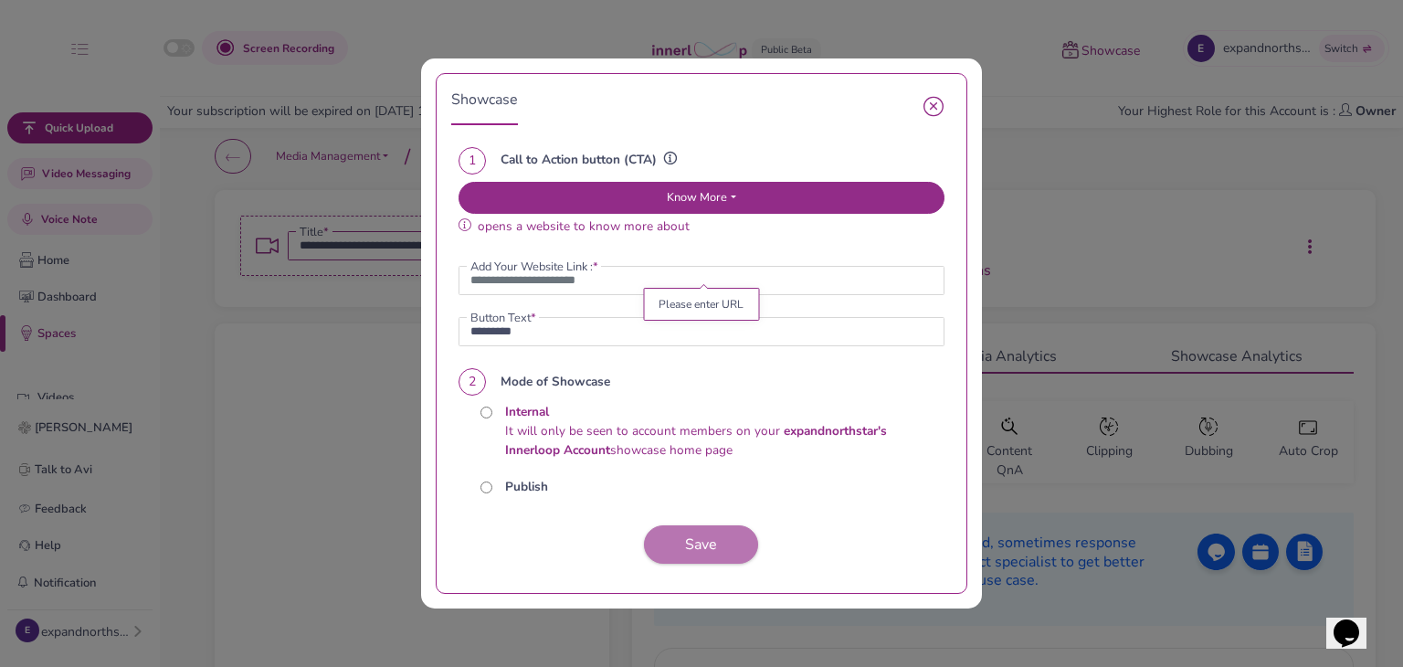 The image size is (1403, 667). I want to click on strong: Call to Action button (CTA), so click(578, 159).